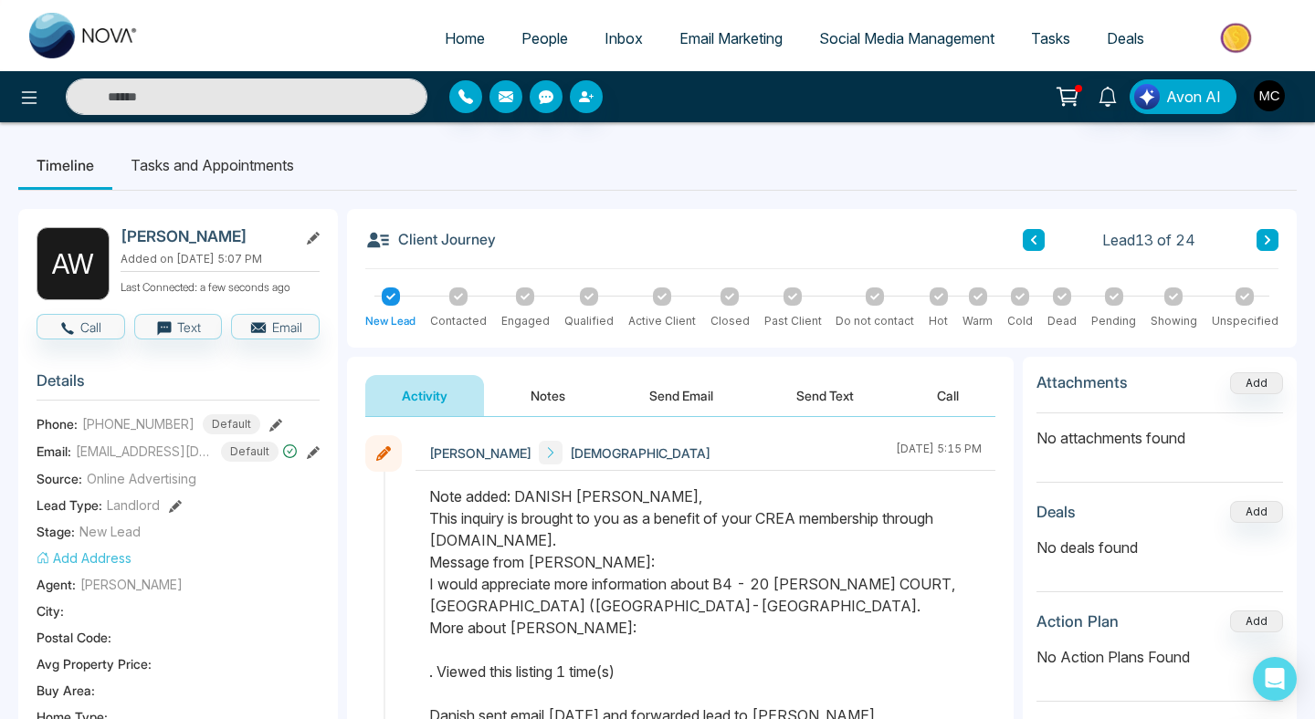  What do you see at coordinates (65, 165) in the screenshot?
I see `li: Timeline` at bounding box center [65, 165].